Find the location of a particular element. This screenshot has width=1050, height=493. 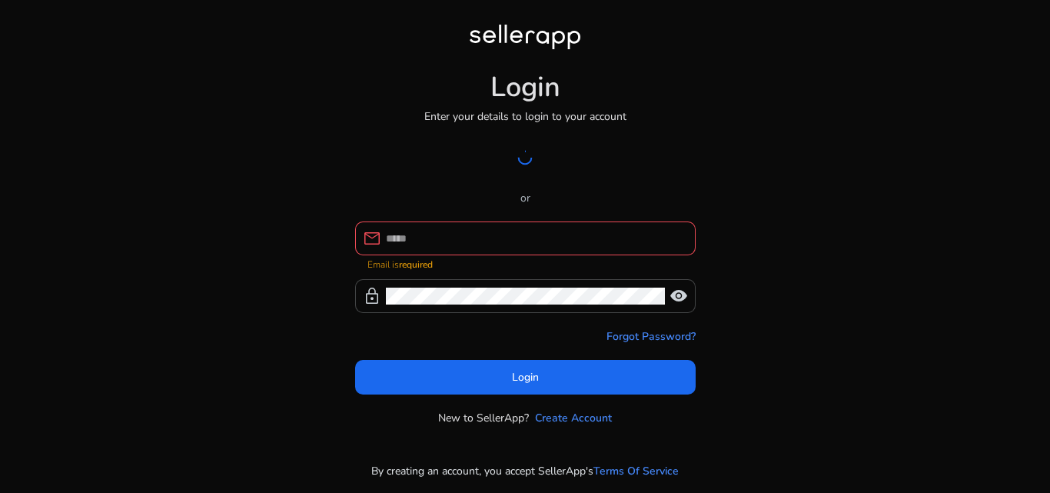

a: Terms Of Service is located at coordinates (636, 470).